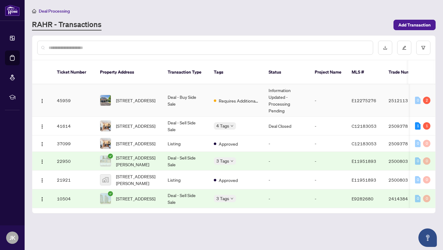 The height and width of the screenshot is (250, 443). What do you see at coordinates (423, 48) in the screenshot?
I see `span: filter` at bounding box center [423, 48].